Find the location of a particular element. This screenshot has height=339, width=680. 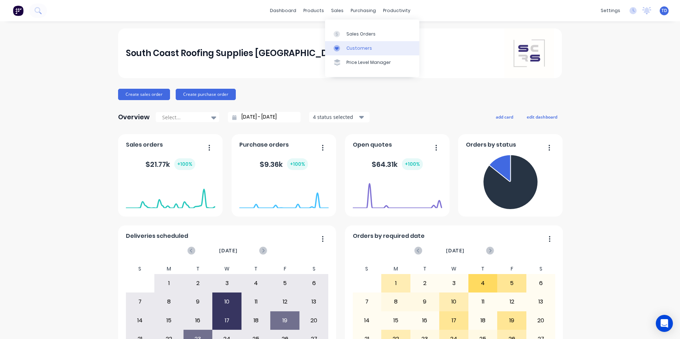

div: $ 64.31k is located at coordinates (397, 164).